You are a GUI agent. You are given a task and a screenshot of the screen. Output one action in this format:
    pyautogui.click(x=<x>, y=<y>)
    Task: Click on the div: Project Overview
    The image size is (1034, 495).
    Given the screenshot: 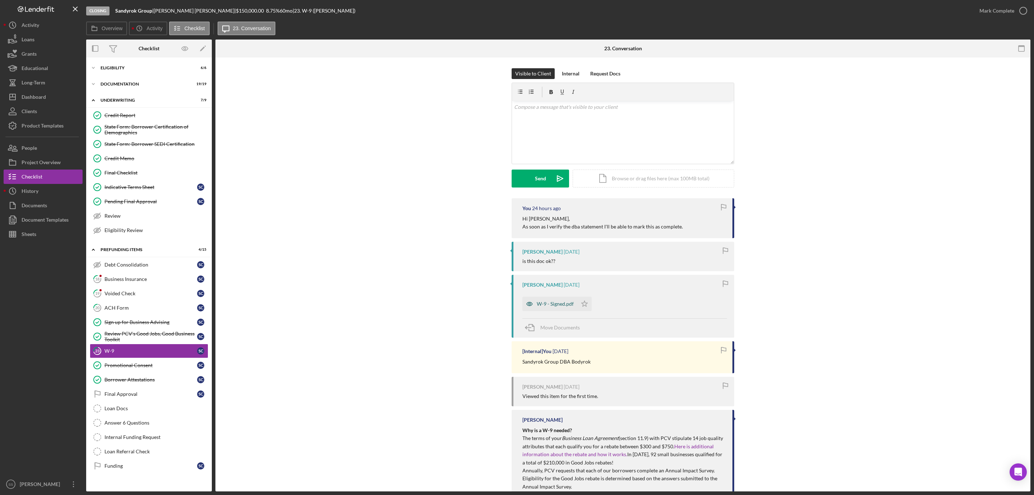 What is the action you would take?
    pyautogui.click(x=41, y=163)
    